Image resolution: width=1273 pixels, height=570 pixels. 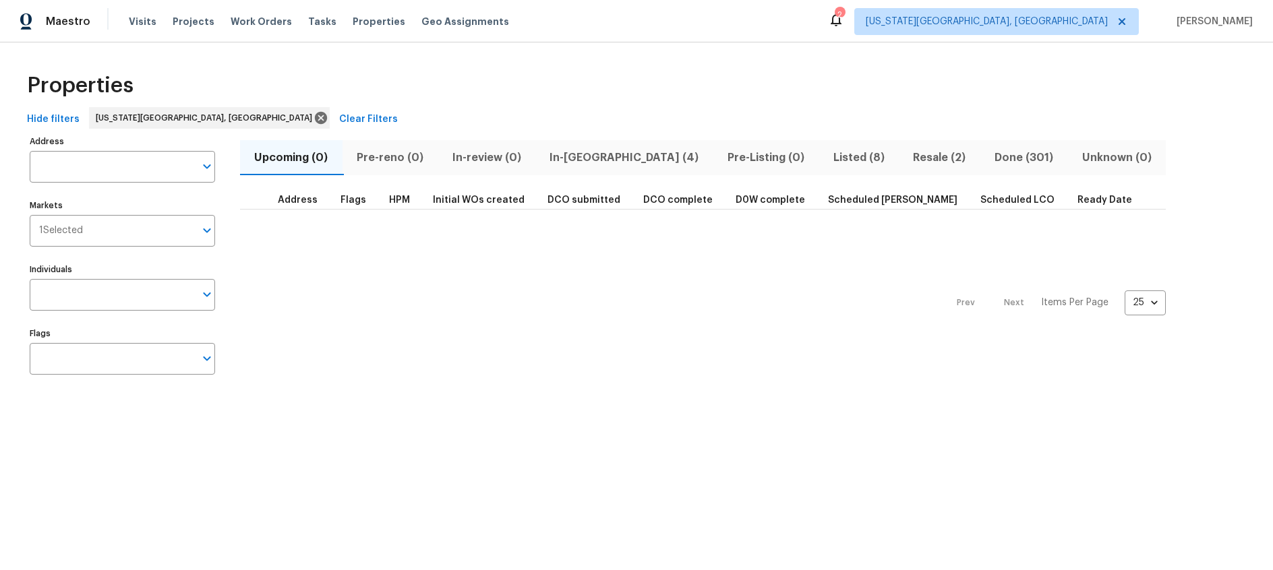 What do you see at coordinates (766, 158) in the screenshot?
I see `span: Pre-Listing (0)` at bounding box center [766, 158].